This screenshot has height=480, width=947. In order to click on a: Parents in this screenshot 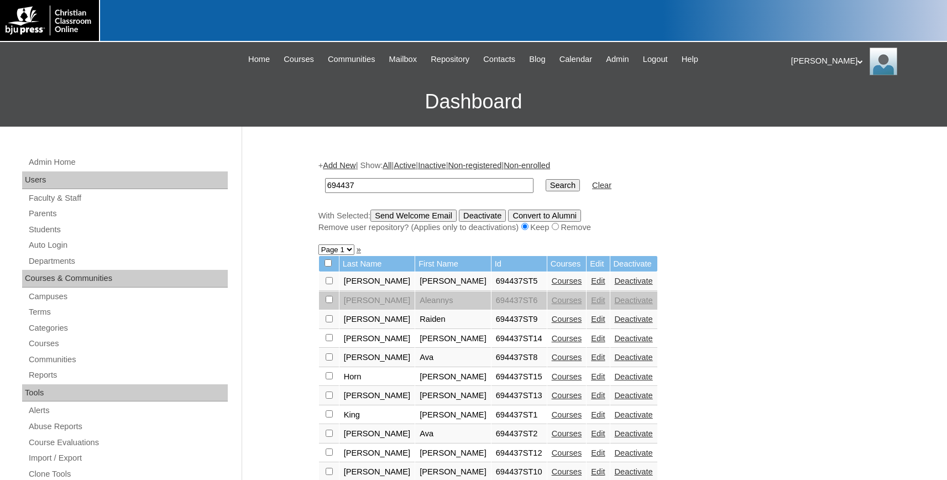, I will do `click(128, 213)`.